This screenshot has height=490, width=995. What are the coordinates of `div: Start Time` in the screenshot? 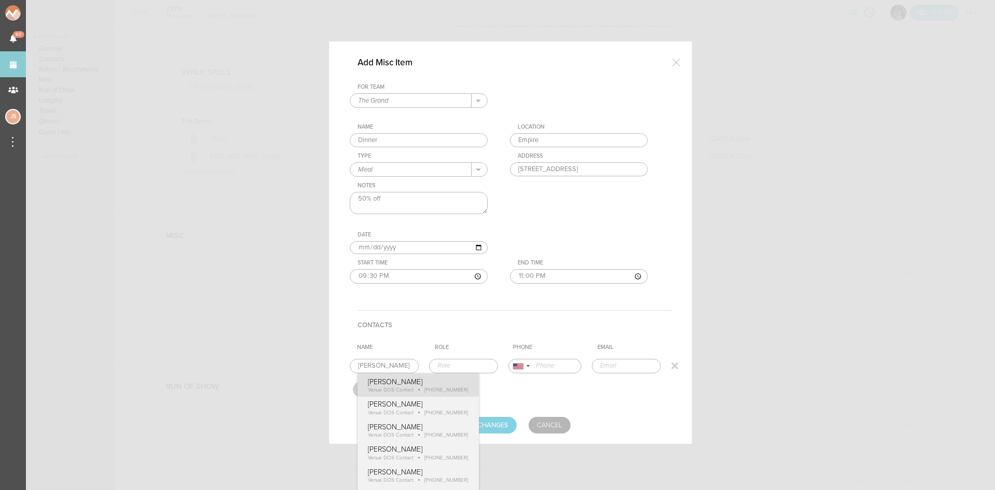 It's located at (422, 263).